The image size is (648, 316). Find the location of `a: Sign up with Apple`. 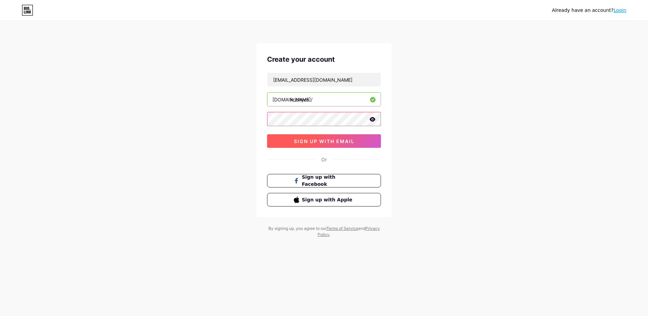

a: Sign up with Apple is located at coordinates (324, 200).